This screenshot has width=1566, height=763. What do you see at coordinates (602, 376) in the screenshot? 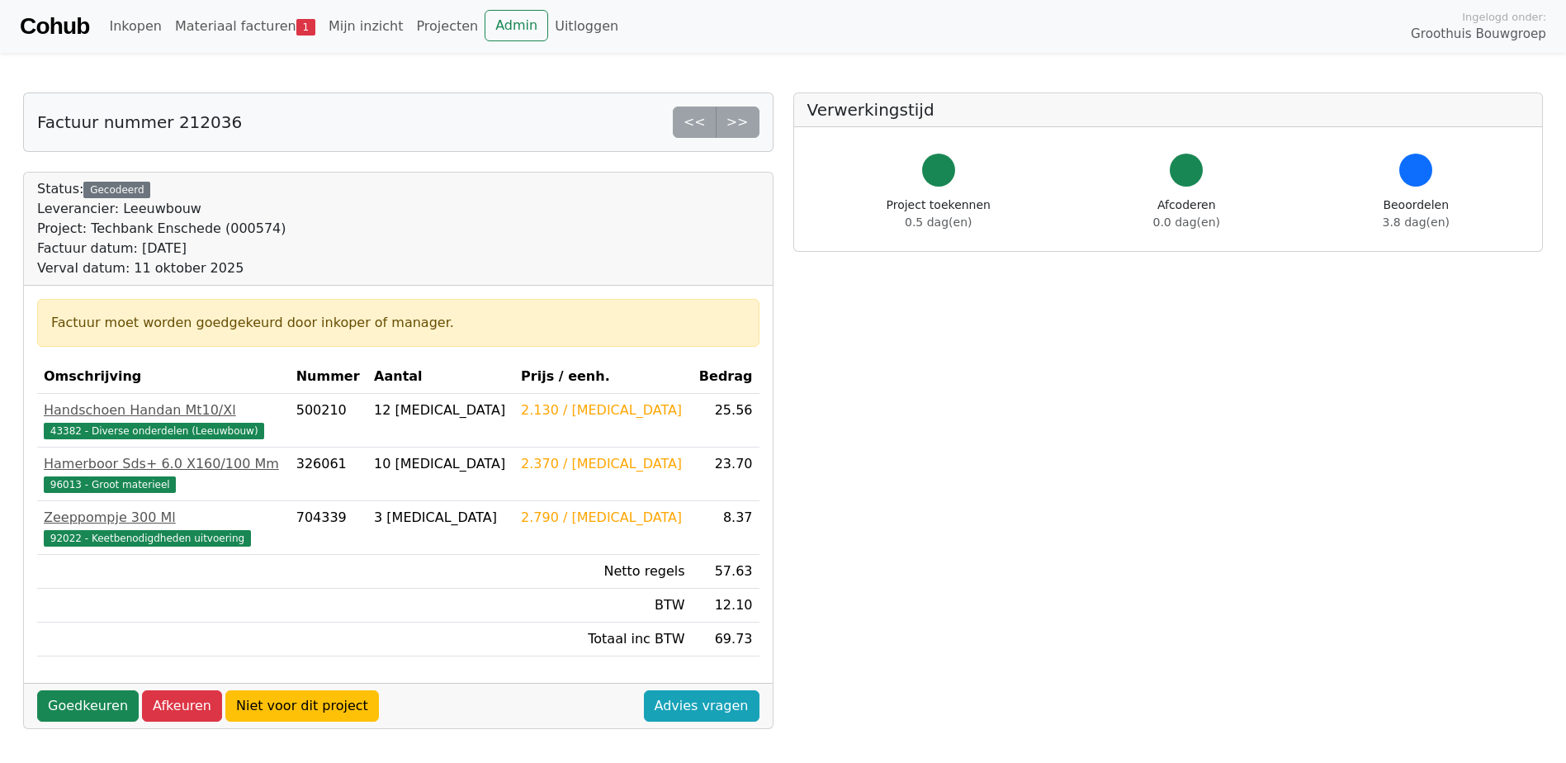
I see `th: Prijs / eenh.` at bounding box center [602, 376].